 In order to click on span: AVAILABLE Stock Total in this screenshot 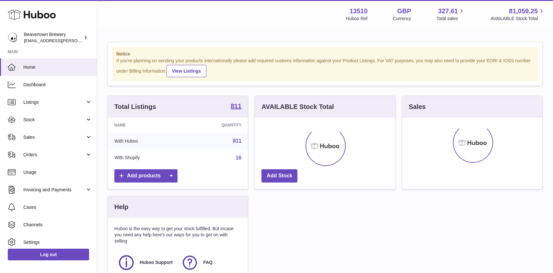, I will do `click(518, 18)`.